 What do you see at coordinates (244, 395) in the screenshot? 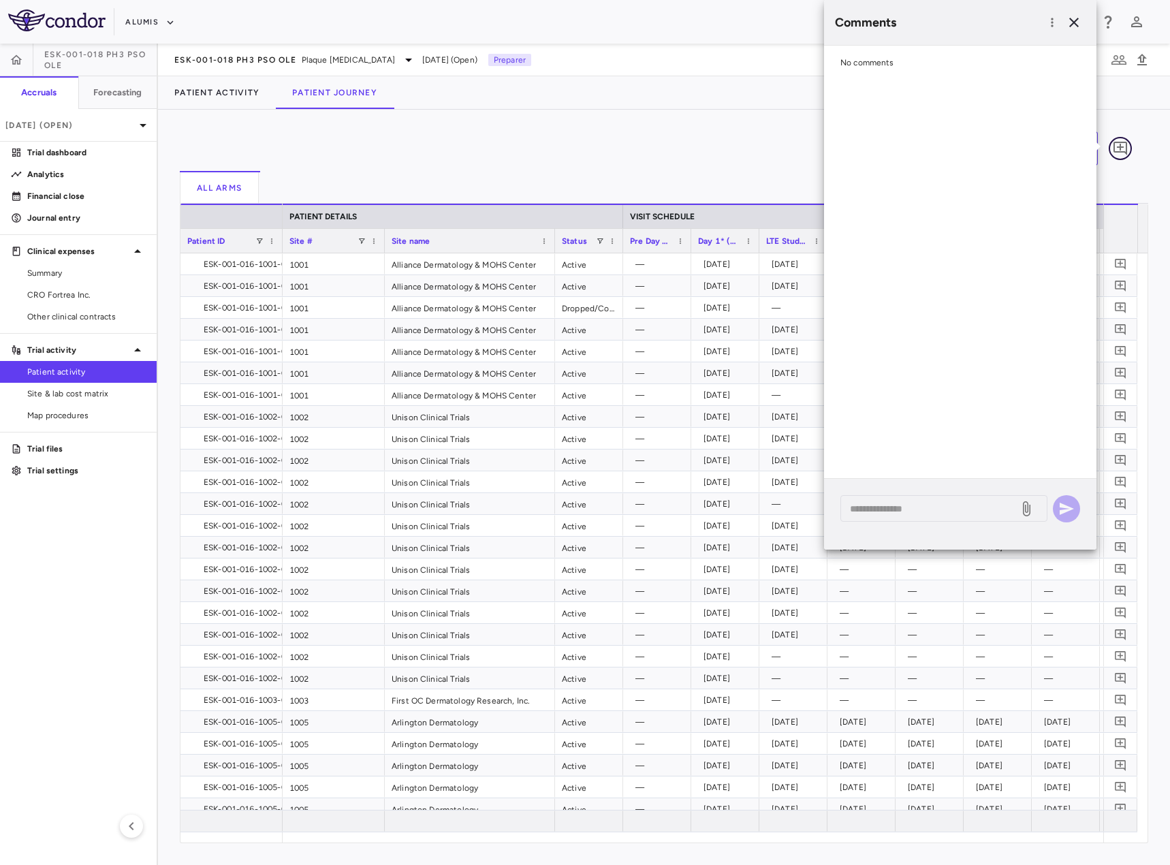
I see `div: ESK-001-016-1001-007` at bounding box center [244, 395].